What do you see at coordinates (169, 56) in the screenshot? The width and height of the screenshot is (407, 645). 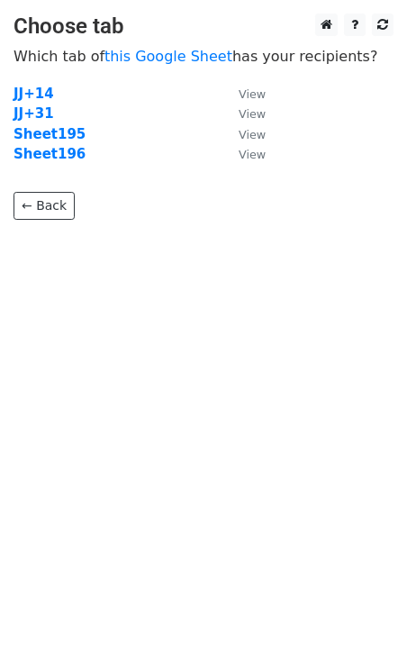 I see `a: this Google Sheet` at bounding box center [169, 56].